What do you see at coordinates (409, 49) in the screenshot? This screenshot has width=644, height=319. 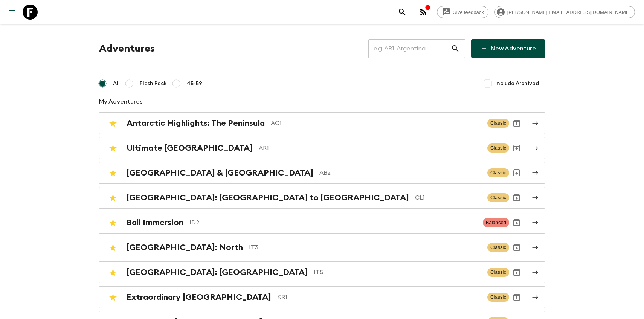 I see `input: e.g. AR1, Argentina` at bounding box center [409, 49].